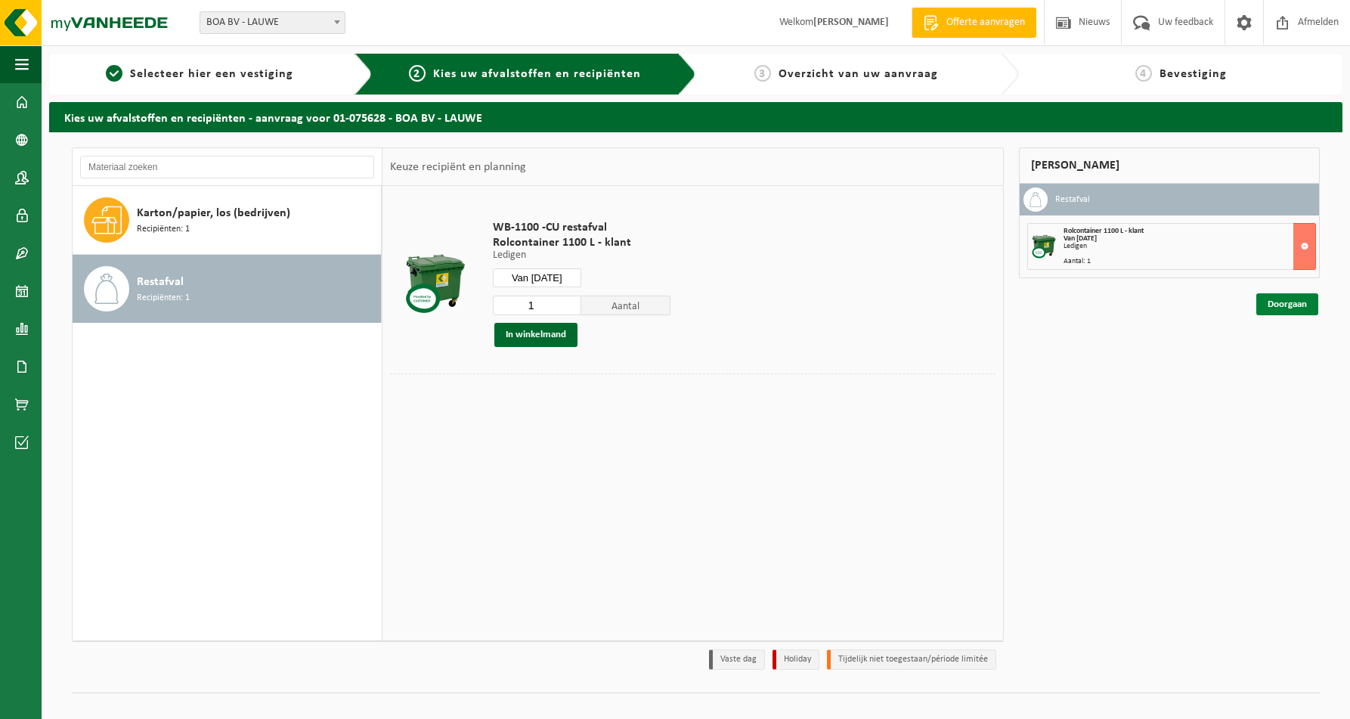  Describe the element at coordinates (626, 305) in the screenshot. I see `span: Aantal` at that location.